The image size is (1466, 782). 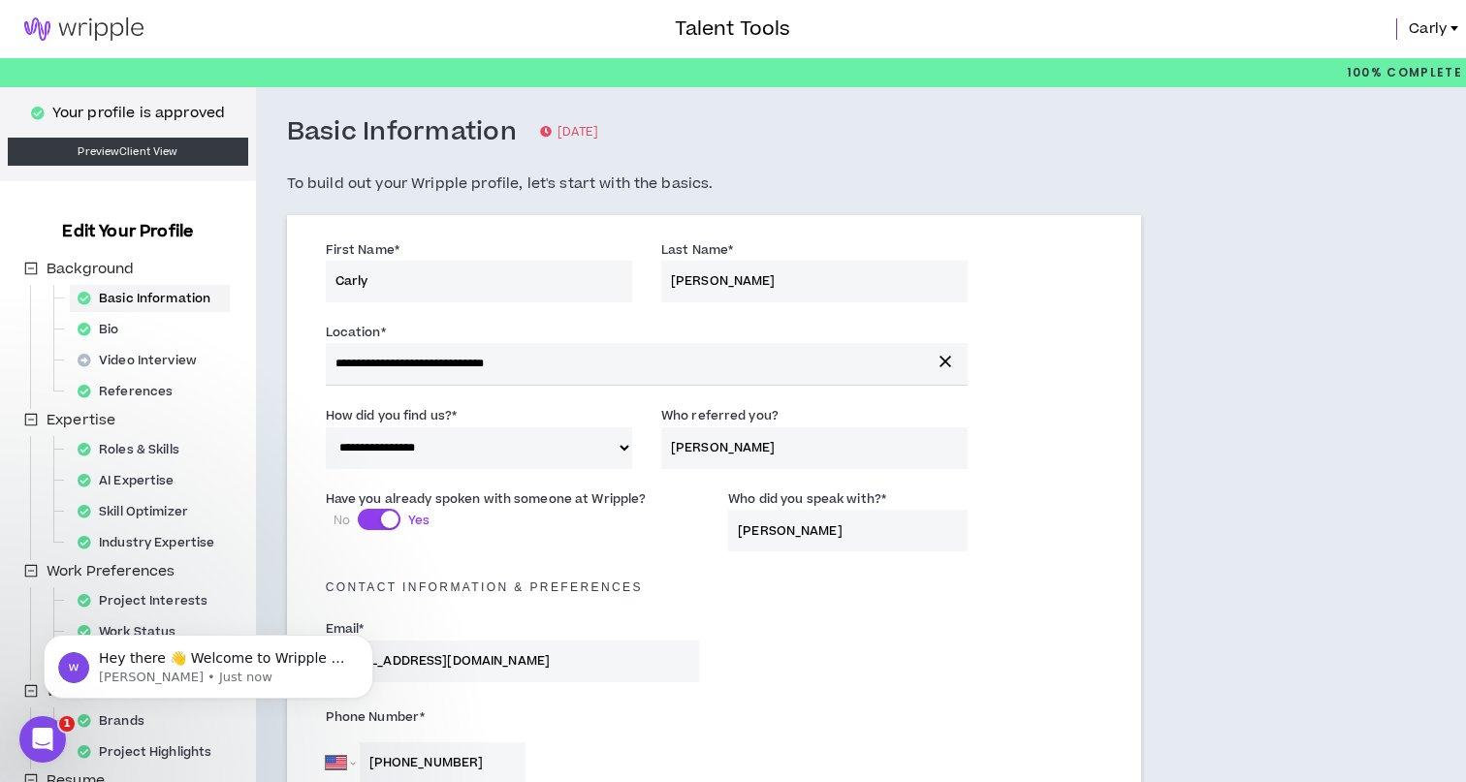 What do you see at coordinates (67, 724) in the screenshot?
I see `span: 1` at bounding box center [67, 724].